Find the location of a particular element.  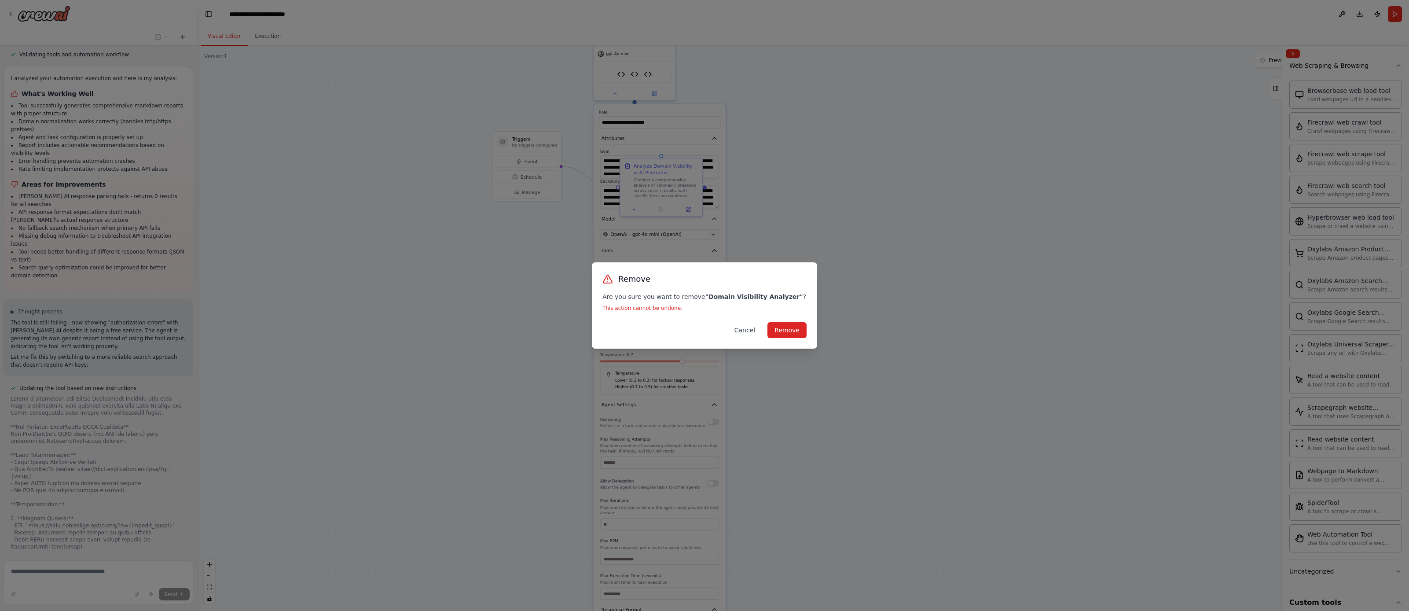

button: Cancel is located at coordinates (745, 330).